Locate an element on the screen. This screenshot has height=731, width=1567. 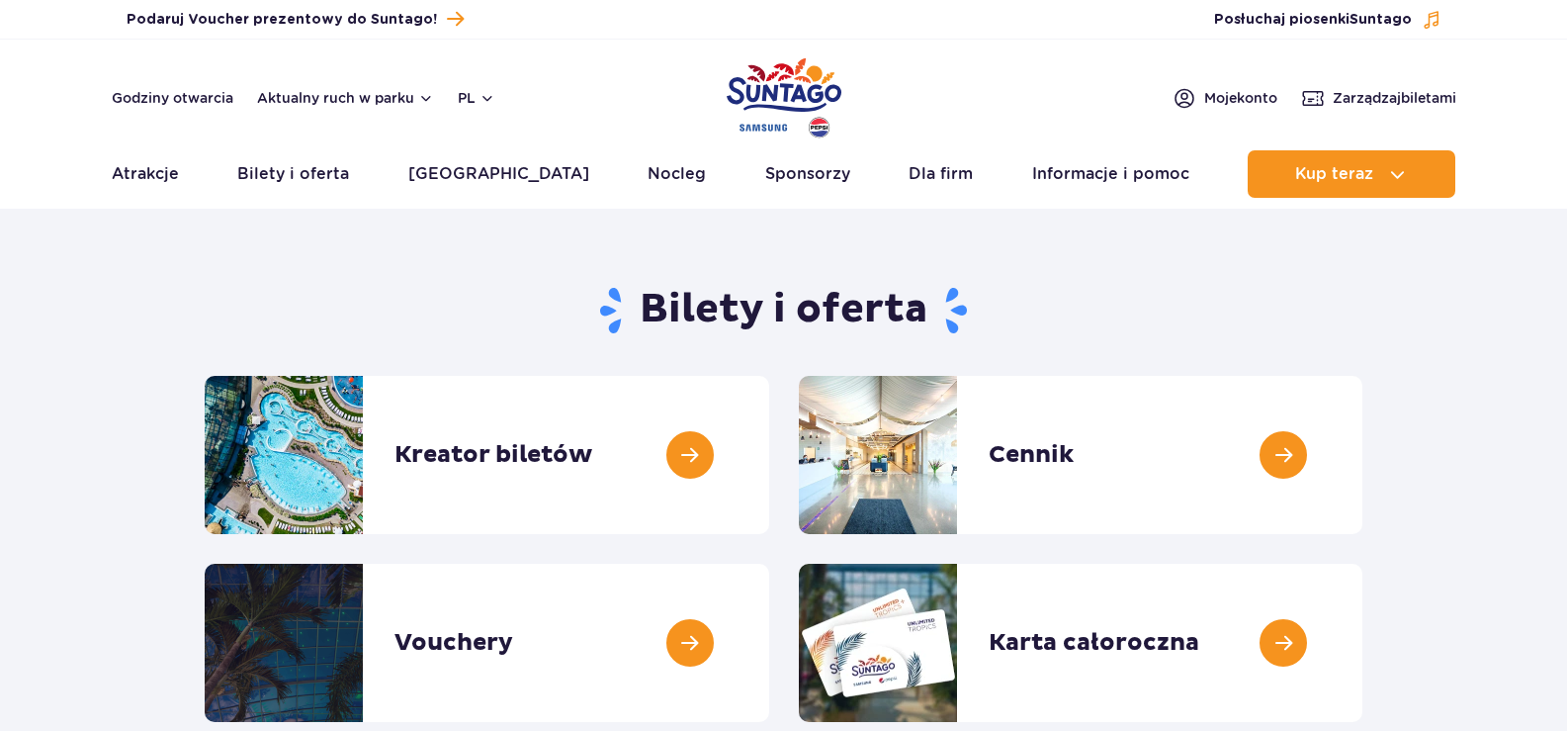
a: Zarządzajbiletami is located at coordinates (1378, 98).